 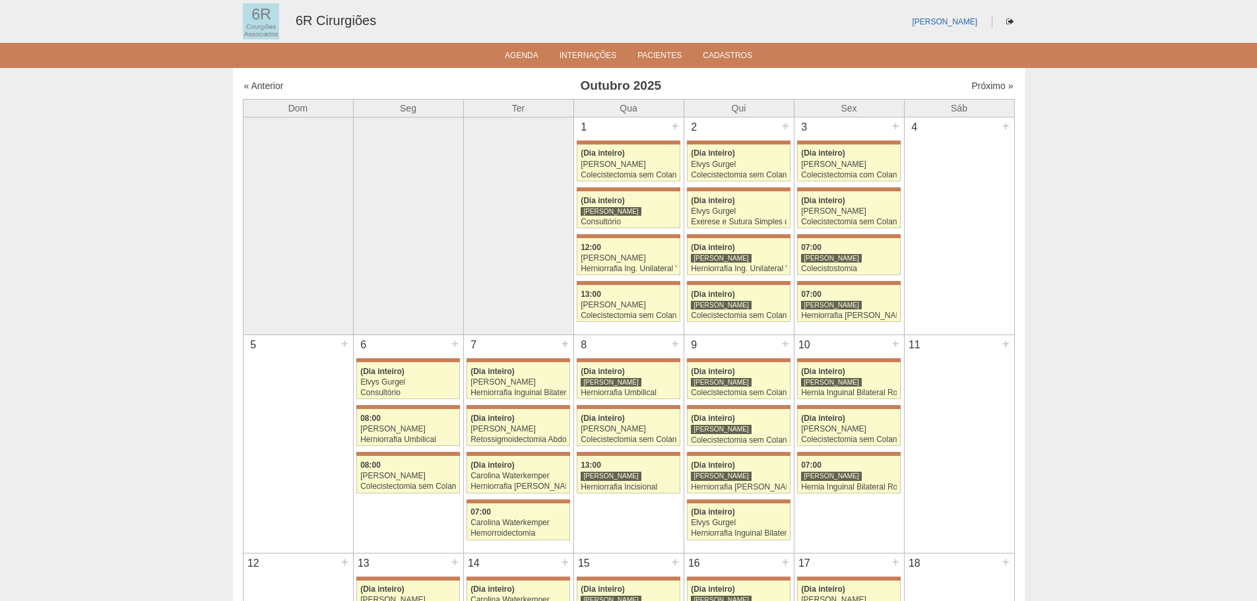 I want to click on th: Sáb, so click(x=959, y=108).